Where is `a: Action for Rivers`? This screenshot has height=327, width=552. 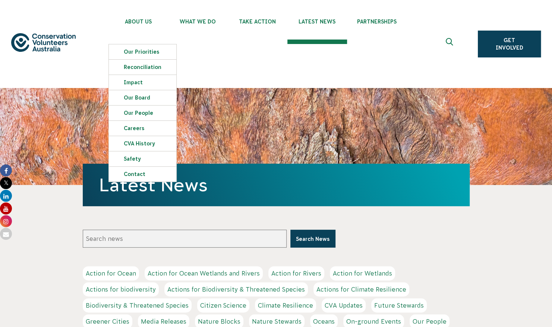
a: Action for Rivers is located at coordinates (296, 273).